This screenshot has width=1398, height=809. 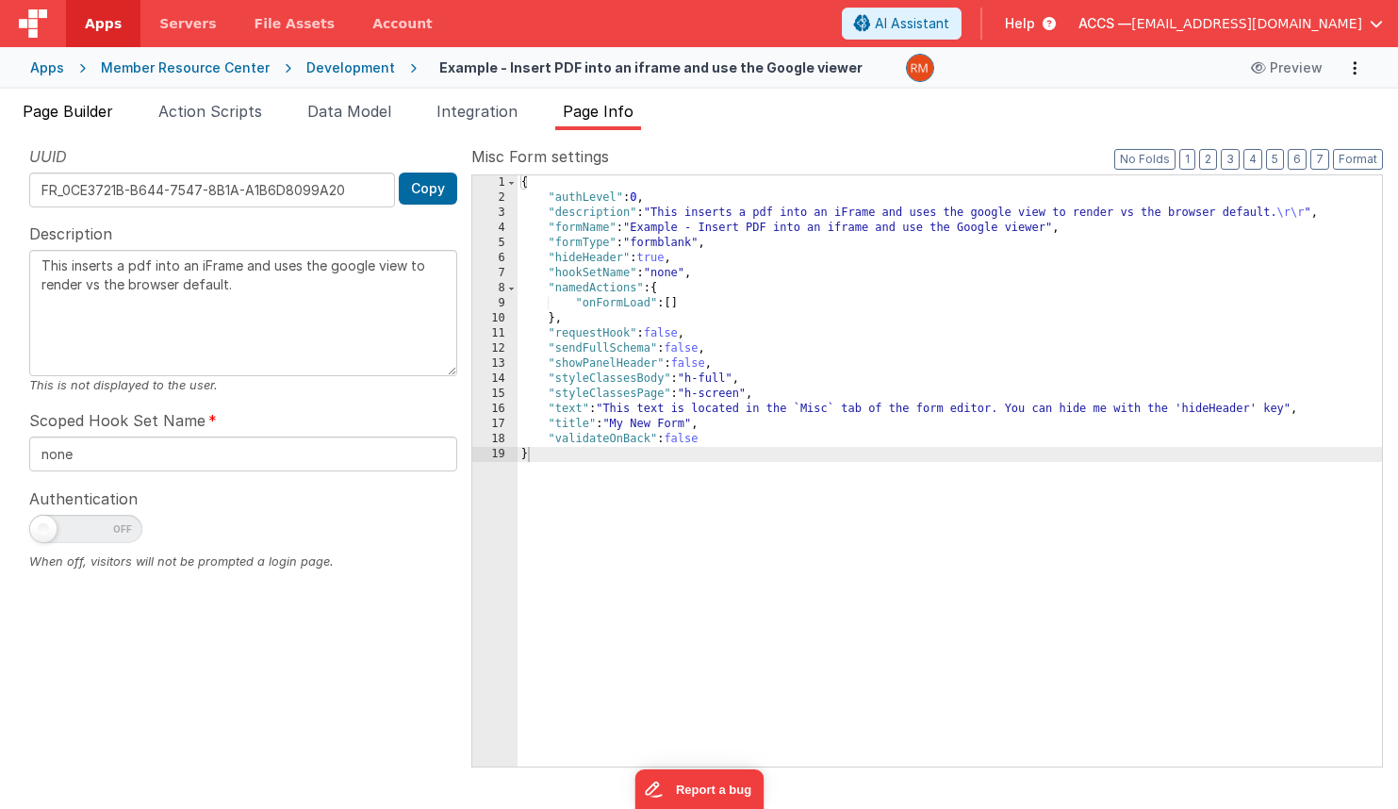 I want to click on div: 7, so click(x=495, y=273).